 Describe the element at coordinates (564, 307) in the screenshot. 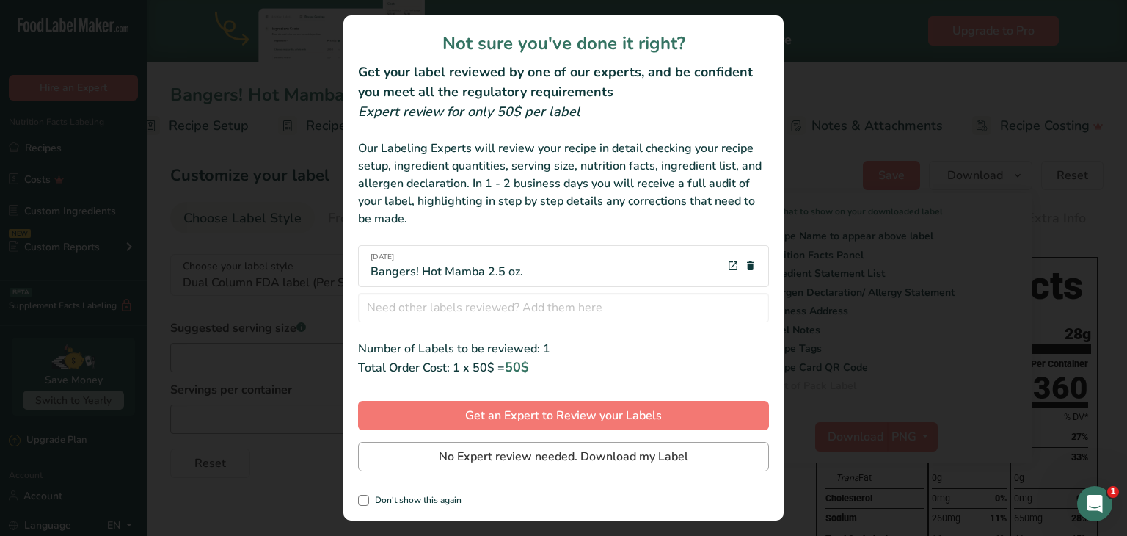

I see `input: Need other labels reviewed? Add them here` at that location.